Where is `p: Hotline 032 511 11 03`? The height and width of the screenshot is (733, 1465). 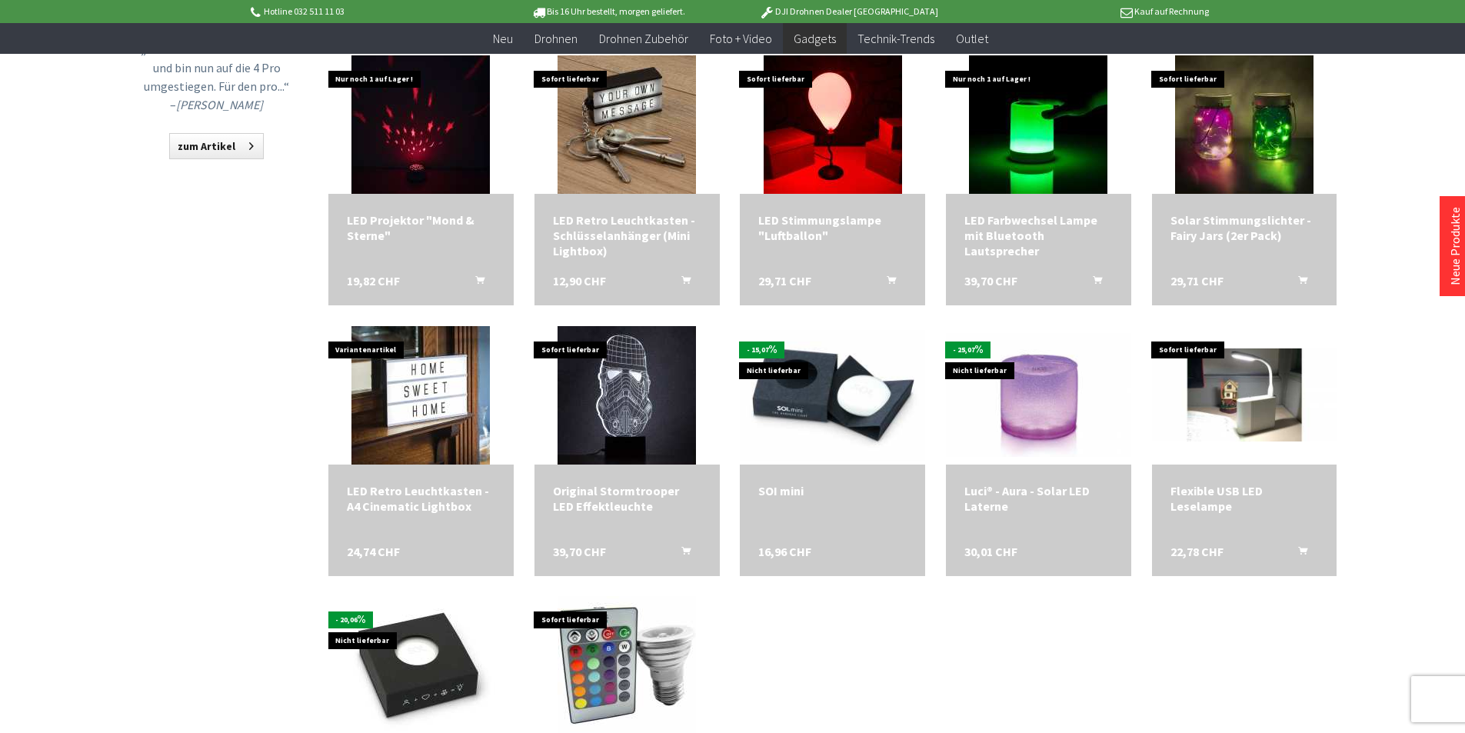
p: Hotline 032 511 11 03 is located at coordinates (368, 12).